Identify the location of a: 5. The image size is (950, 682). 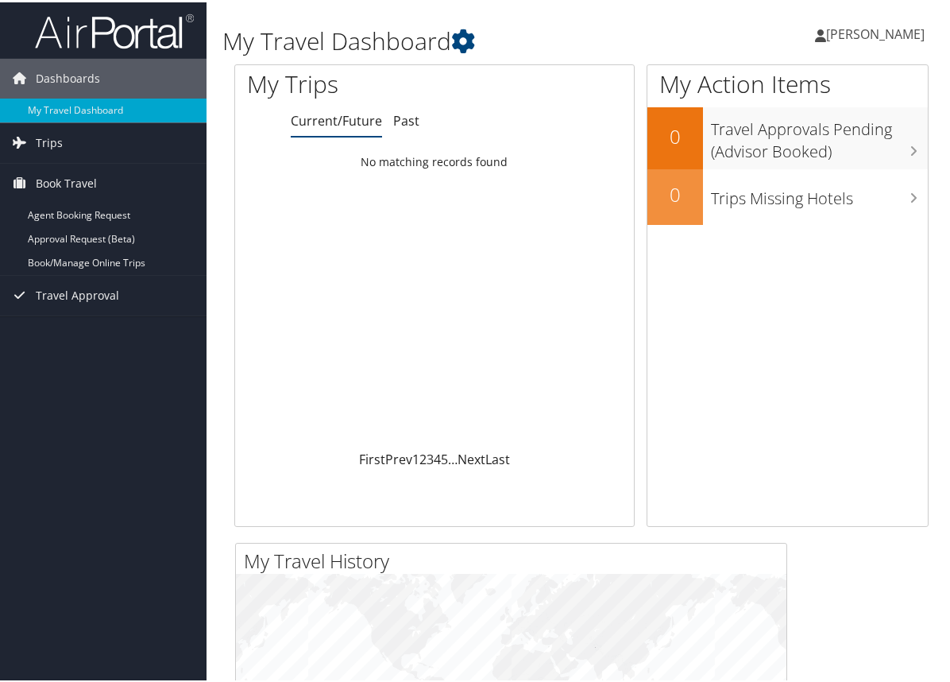
(444, 457).